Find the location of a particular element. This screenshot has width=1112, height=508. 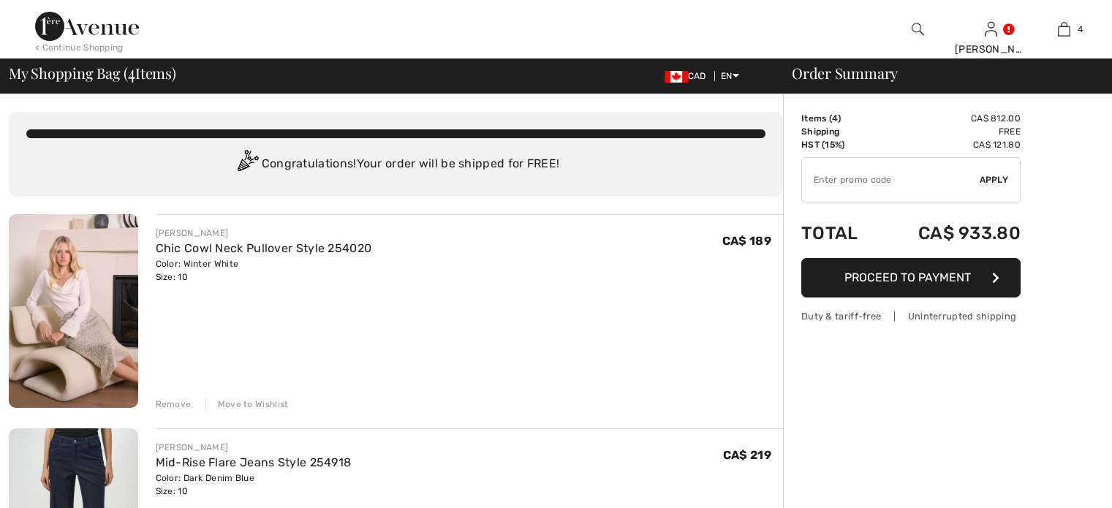

span: CA$ 189 is located at coordinates (746, 241).